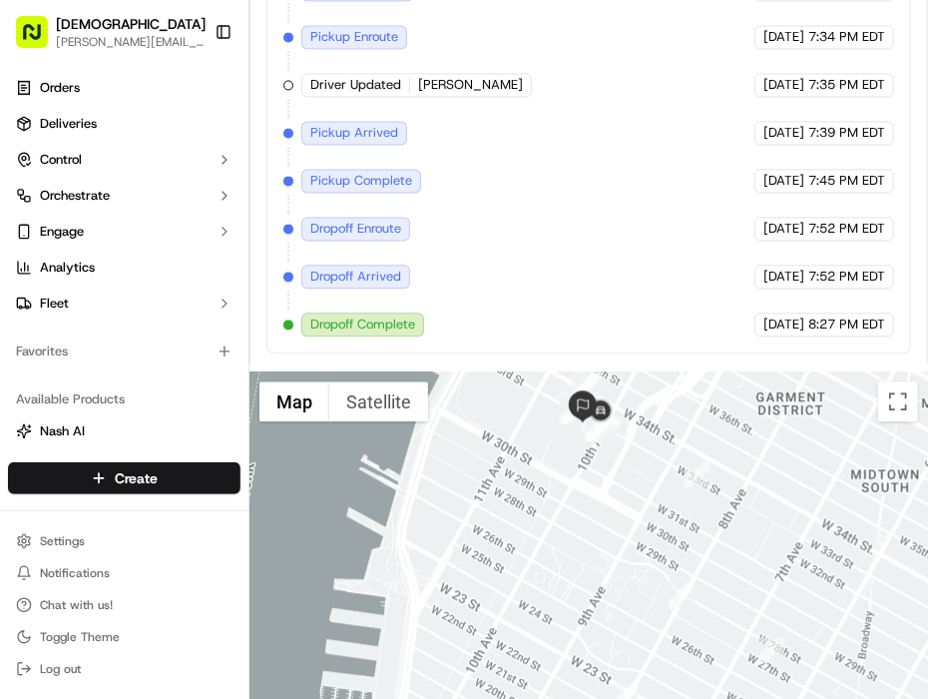  I want to click on span: Control, so click(61, 160).